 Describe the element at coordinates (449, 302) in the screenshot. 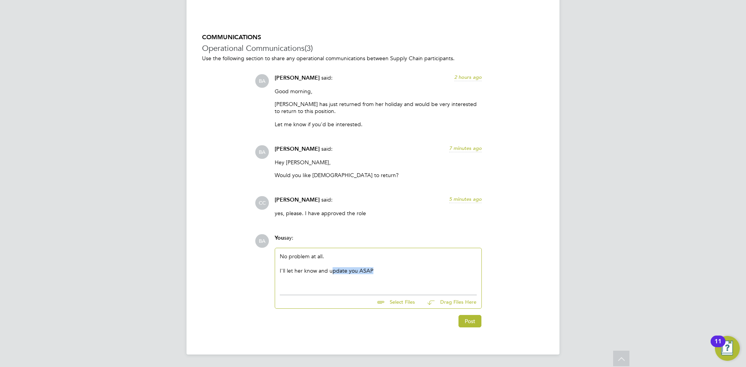

I see `button: Drag Files Here` at that location.